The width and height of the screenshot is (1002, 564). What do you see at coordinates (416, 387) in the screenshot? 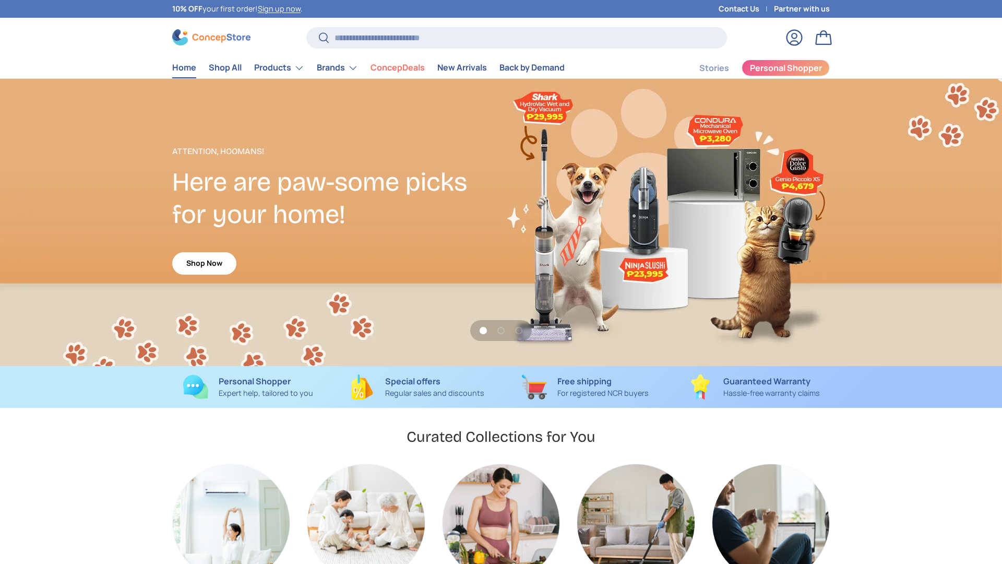
I see `a: Special offers Regular sales and discounts` at bounding box center [416, 387].